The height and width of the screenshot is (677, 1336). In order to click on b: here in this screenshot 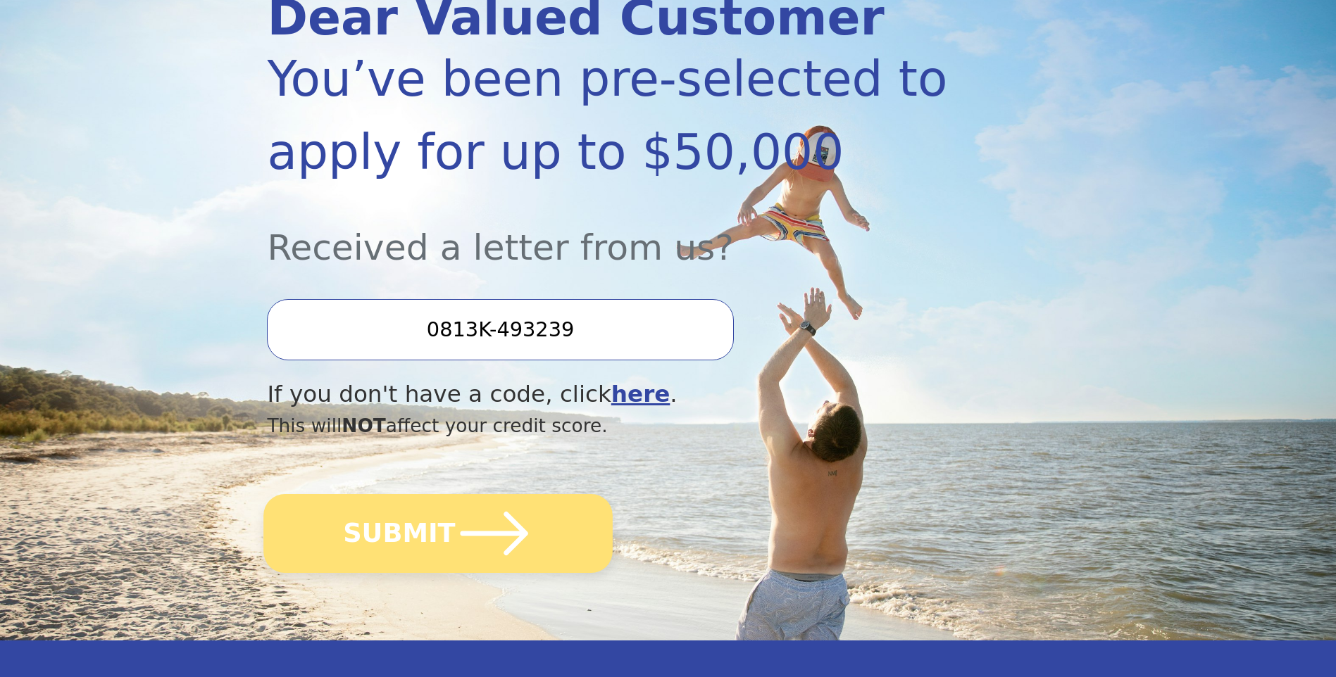, I will do `click(641, 394)`.